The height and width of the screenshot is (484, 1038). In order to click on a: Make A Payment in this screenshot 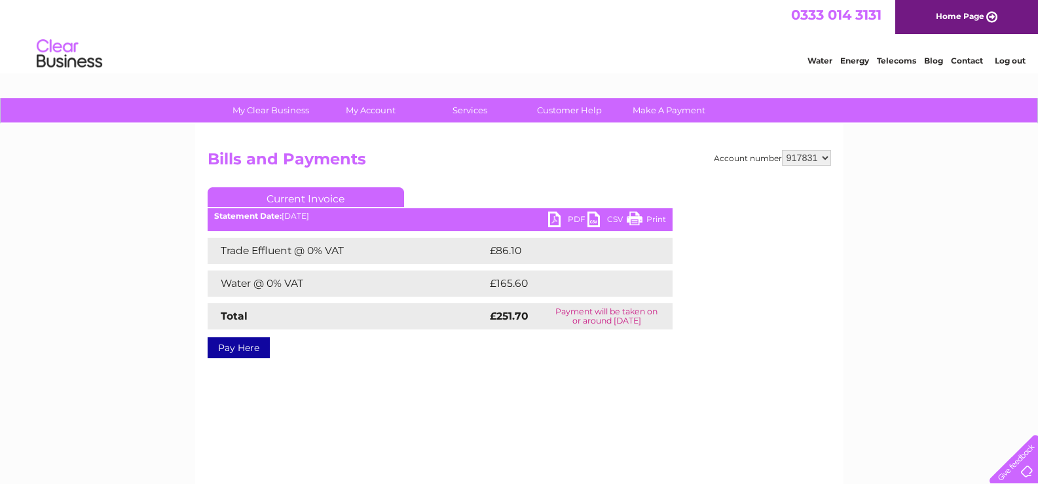, I will do `click(669, 110)`.